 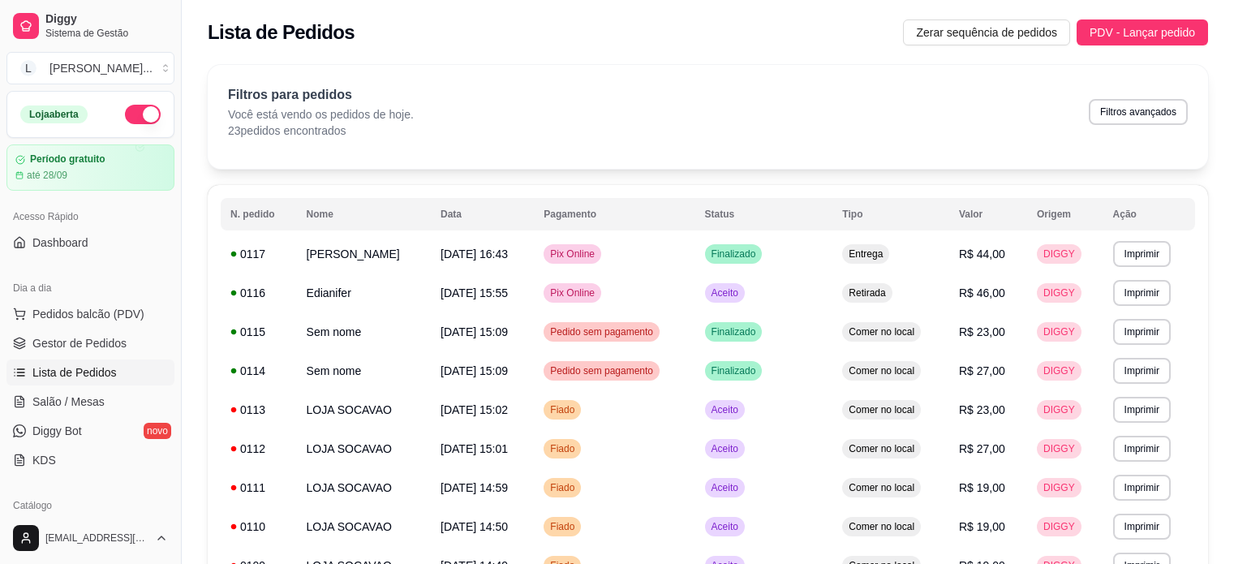 I want to click on p: Filtros para pedidos, so click(x=320, y=95).